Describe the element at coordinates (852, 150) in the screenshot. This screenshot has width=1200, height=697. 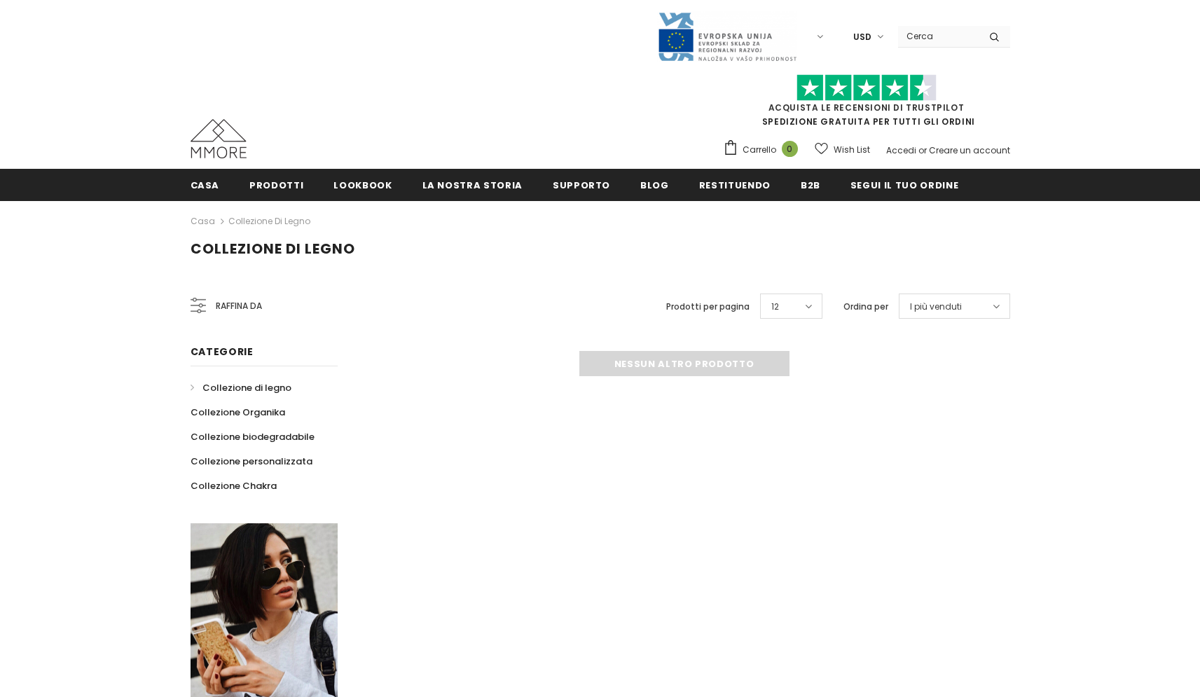
I see `span: Wish List` at that location.